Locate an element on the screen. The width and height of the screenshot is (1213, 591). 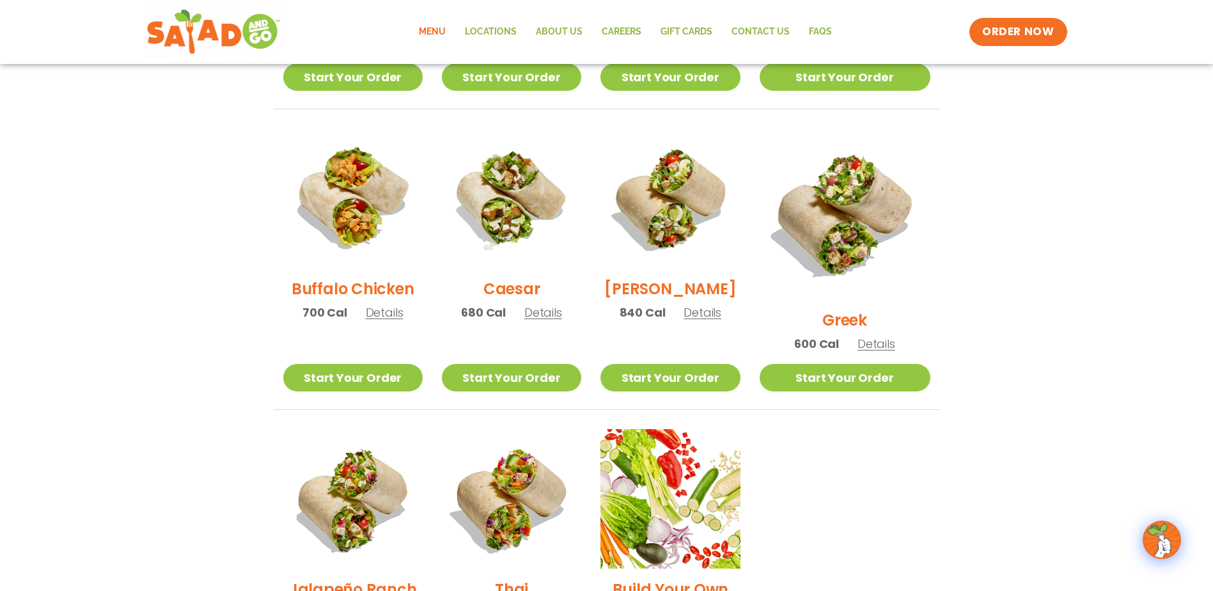
span: 680 Cal is located at coordinates (483, 312).